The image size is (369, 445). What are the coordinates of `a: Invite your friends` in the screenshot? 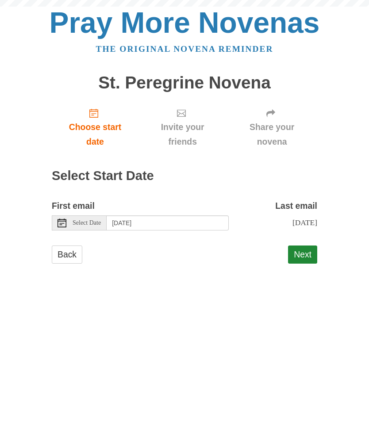 It's located at (182, 127).